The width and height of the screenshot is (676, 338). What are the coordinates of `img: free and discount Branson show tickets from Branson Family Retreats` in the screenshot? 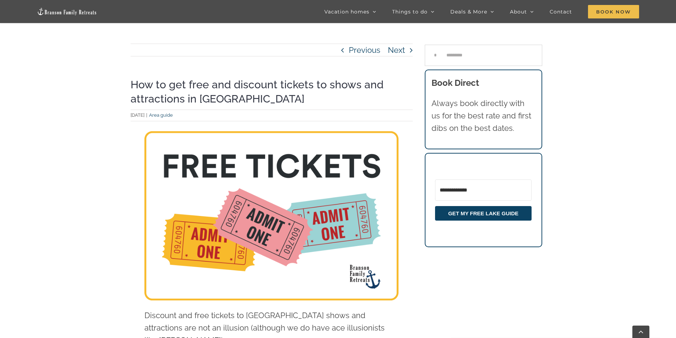 It's located at (272, 216).